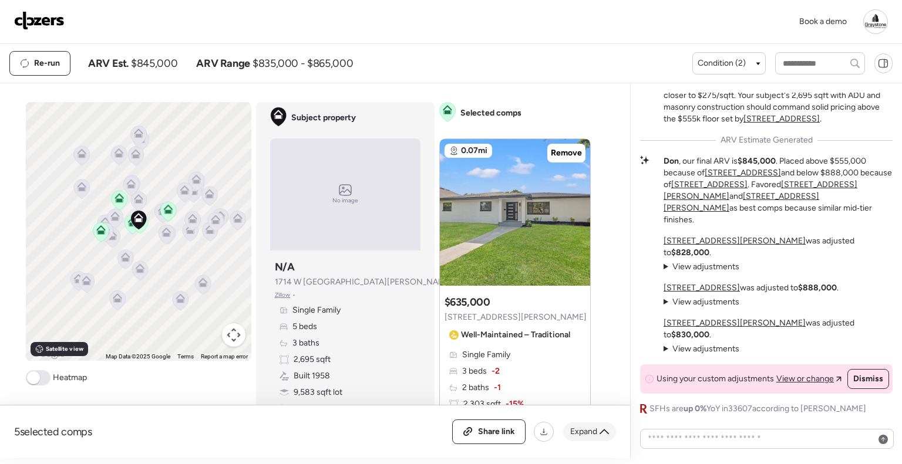 This screenshot has width=902, height=464. I want to click on span: Zillow, so click(282, 295).